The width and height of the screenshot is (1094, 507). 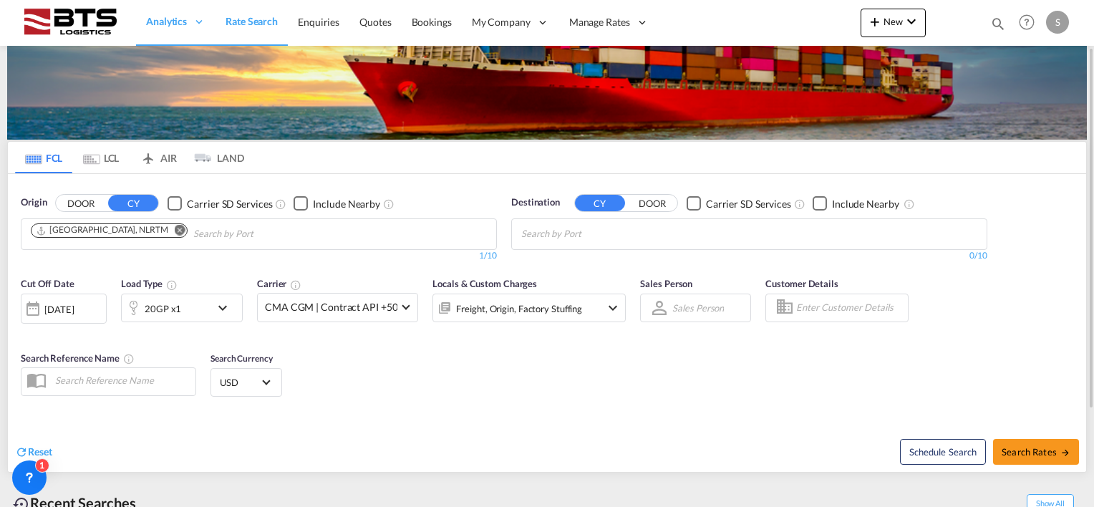 I want to click on div: Freight Origin Factory Stuffing, so click(x=519, y=308).